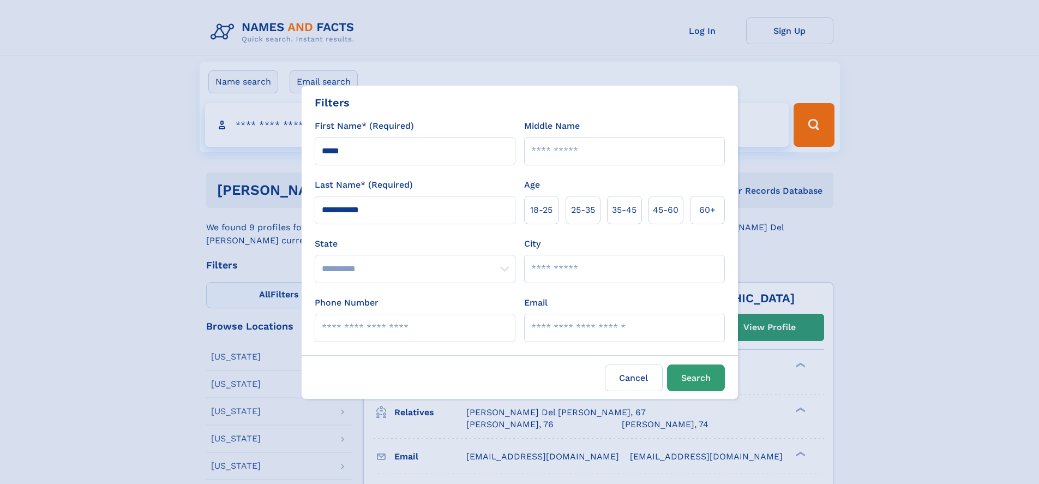 Image resolution: width=1039 pixels, height=484 pixels. What do you see at coordinates (665, 210) in the screenshot?
I see `span: 45‑60` at bounding box center [665, 210].